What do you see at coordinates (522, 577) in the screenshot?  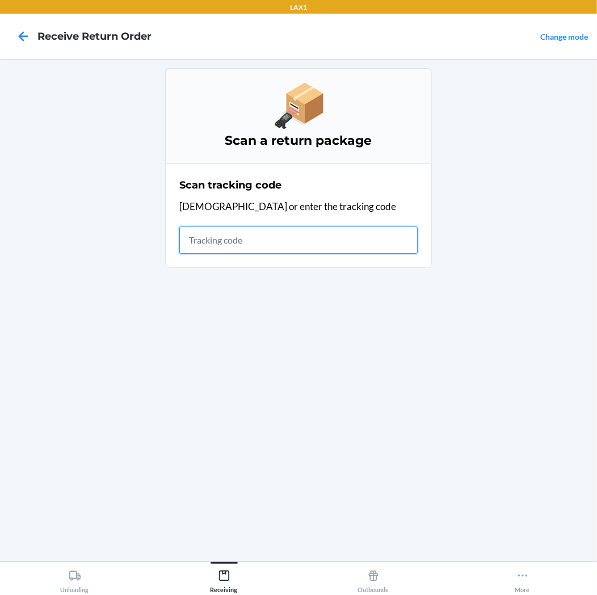 I see `button: More` at bounding box center [522, 577].